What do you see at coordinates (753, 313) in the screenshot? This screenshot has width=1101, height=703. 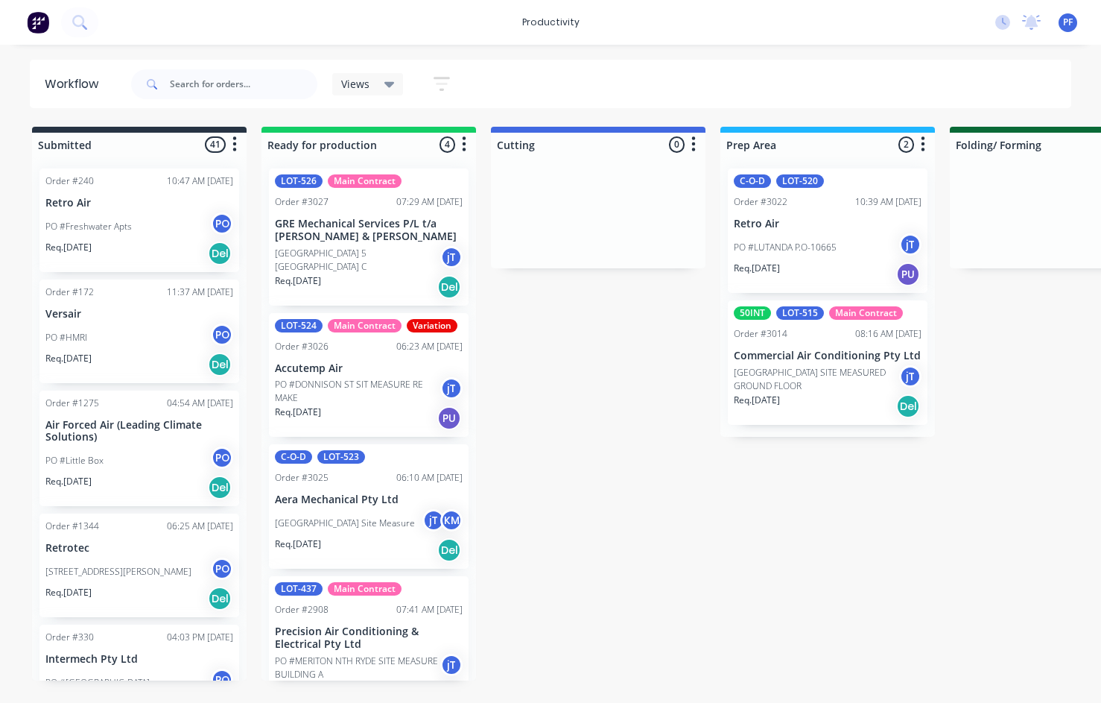 I see `div: 50INT` at bounding box center [753, 313].